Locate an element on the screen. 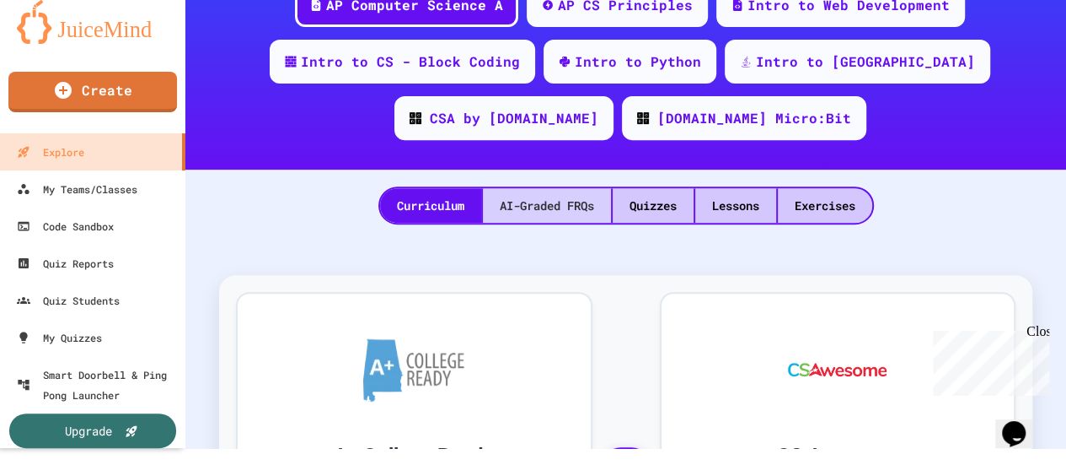 The height and width of the screenshot is (465, 1066). div: My Teams/Classes is located at coordinates (77, 189).